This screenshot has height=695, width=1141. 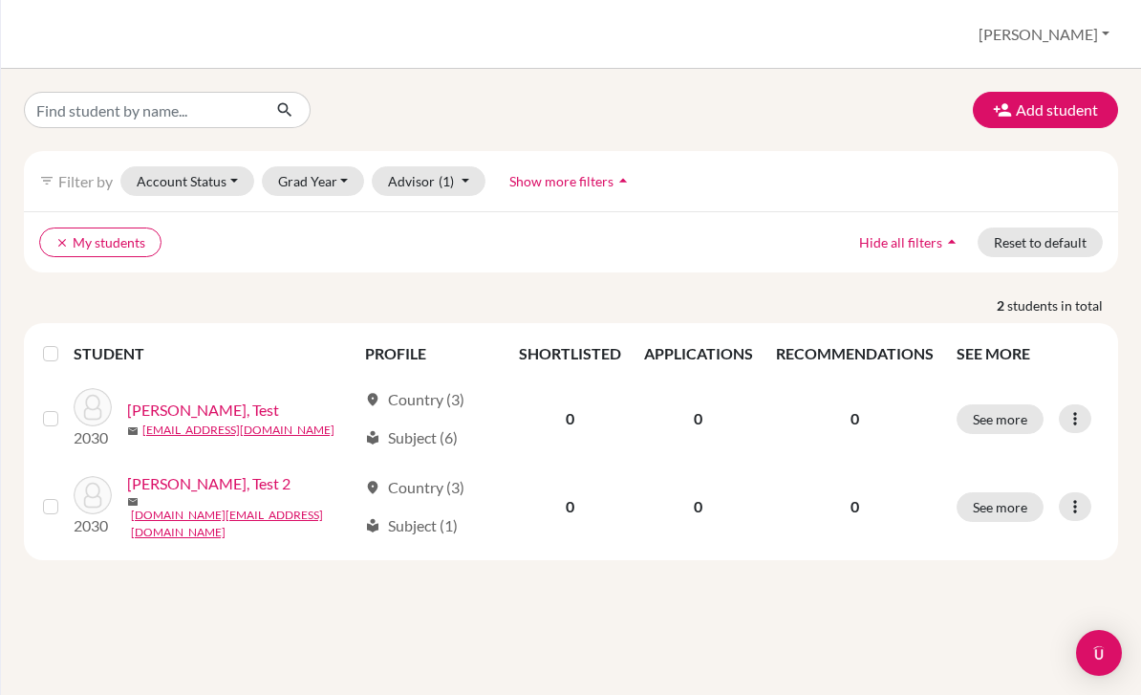 I want to click on th: APPLICATIONS, so click(x=699, y=354).